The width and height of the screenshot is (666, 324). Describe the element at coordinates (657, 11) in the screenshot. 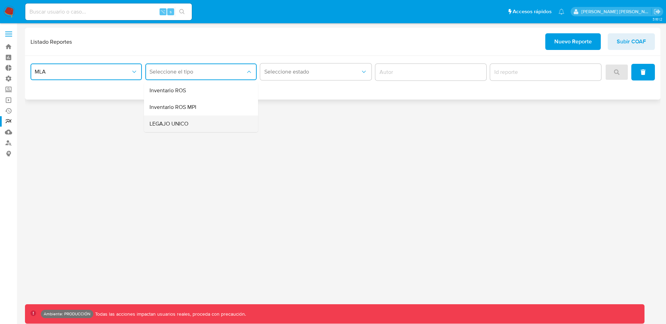

I see `a: Salir` at that location.